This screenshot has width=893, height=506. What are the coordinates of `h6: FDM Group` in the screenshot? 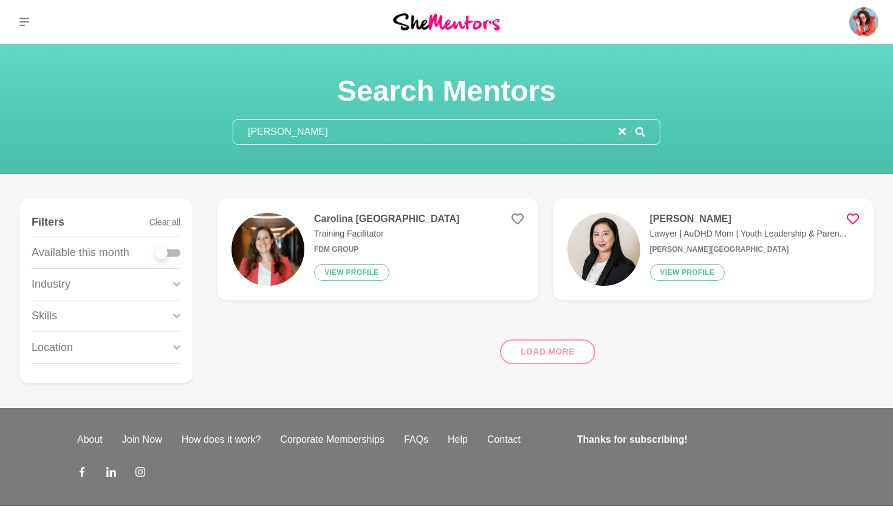 It's located at (387, 249).